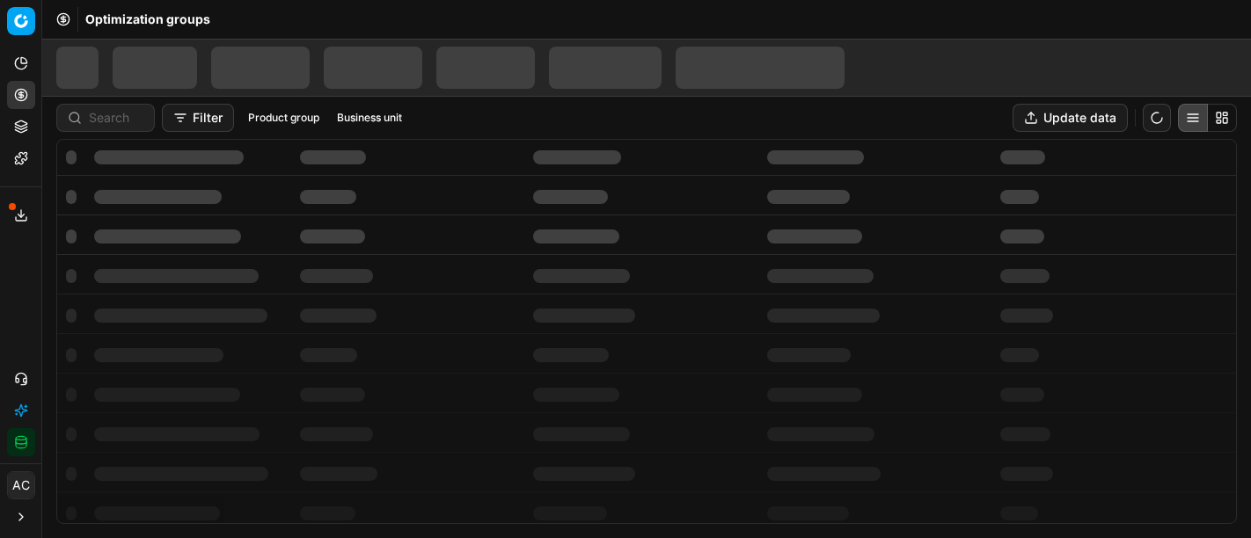  What do you see at coordinates (283, 118) in the screenshot?
I see `button: Product group` at bounding box center [283, 118].